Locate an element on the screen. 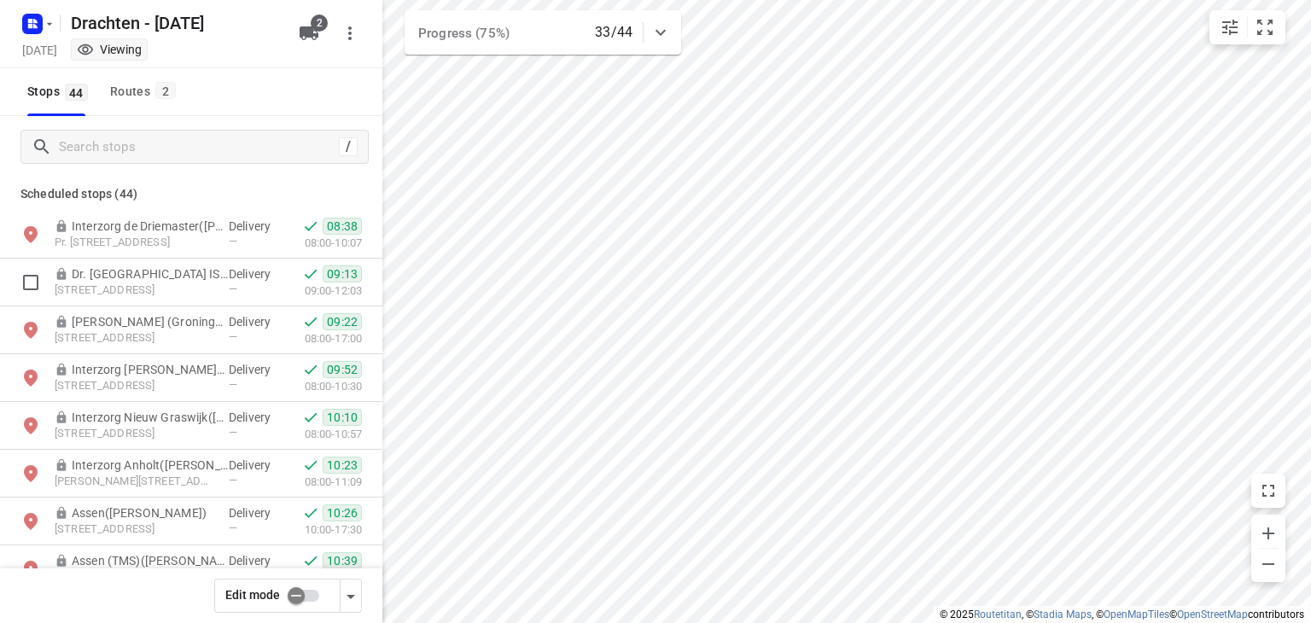 The height and width of the screenshot is (623, 1311). span: 08:38 is located at coordinates (342, 226).